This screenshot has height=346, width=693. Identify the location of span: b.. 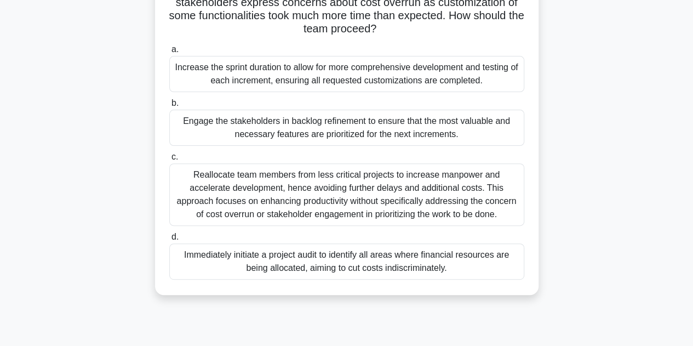
(175, 102).